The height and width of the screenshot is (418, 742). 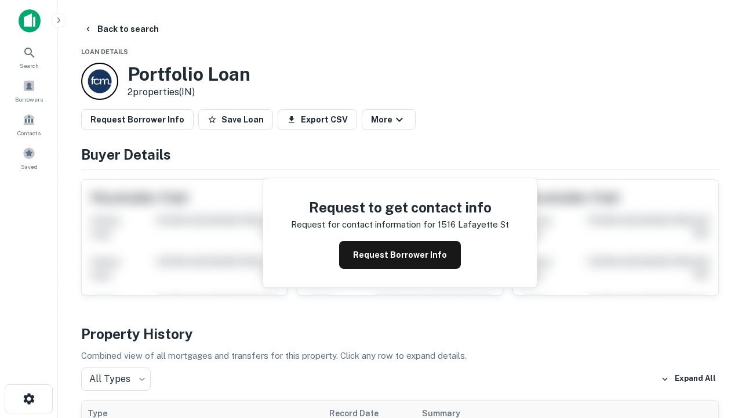 I want to click on h4: Buyer Details, so click(x=400, y=154).